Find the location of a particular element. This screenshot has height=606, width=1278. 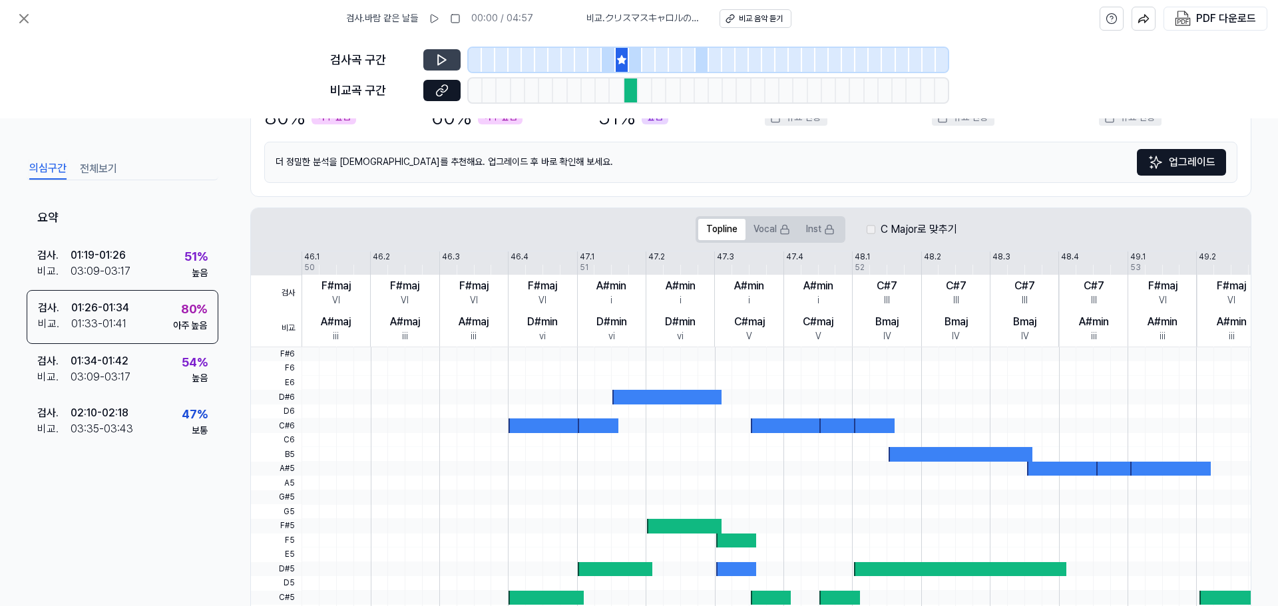

button: 업그레이드 is located at coordinates (1182, 162).